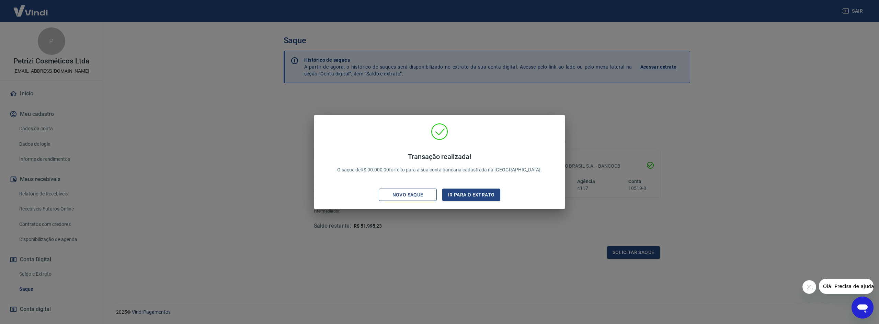  I want to click on span: Olá! Precisa de ajuda?, so click(31, 8).